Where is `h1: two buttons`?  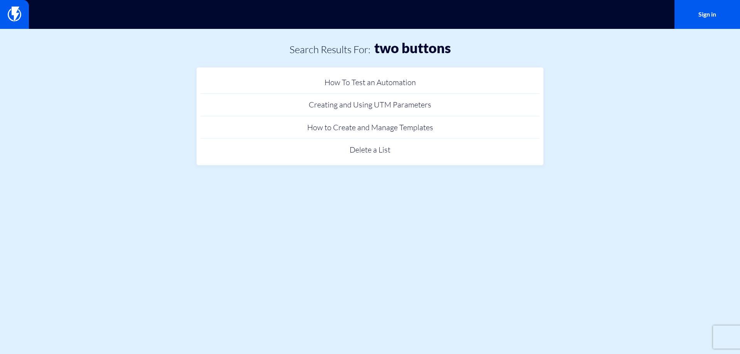 h1: two buttons is located at coordinates (412, 48).